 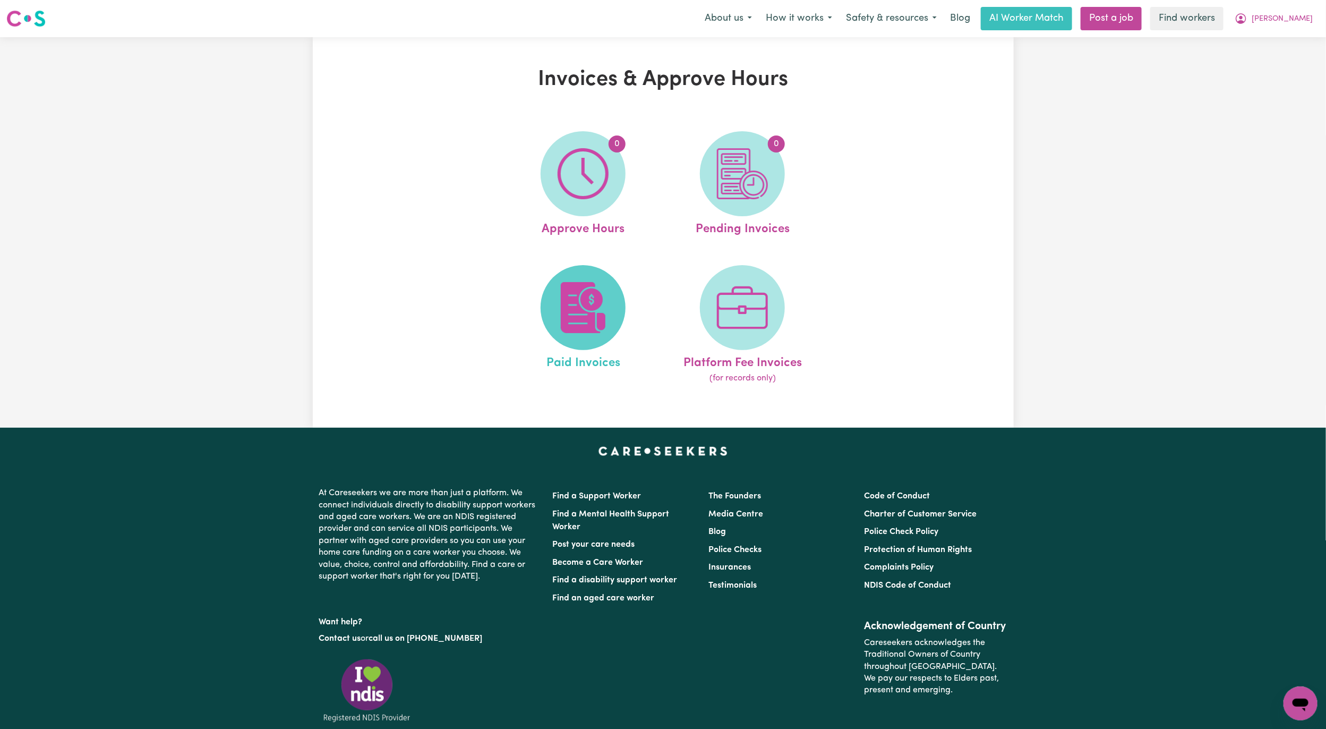 I want to click on a: Insurances, so click(x=730, y=567).